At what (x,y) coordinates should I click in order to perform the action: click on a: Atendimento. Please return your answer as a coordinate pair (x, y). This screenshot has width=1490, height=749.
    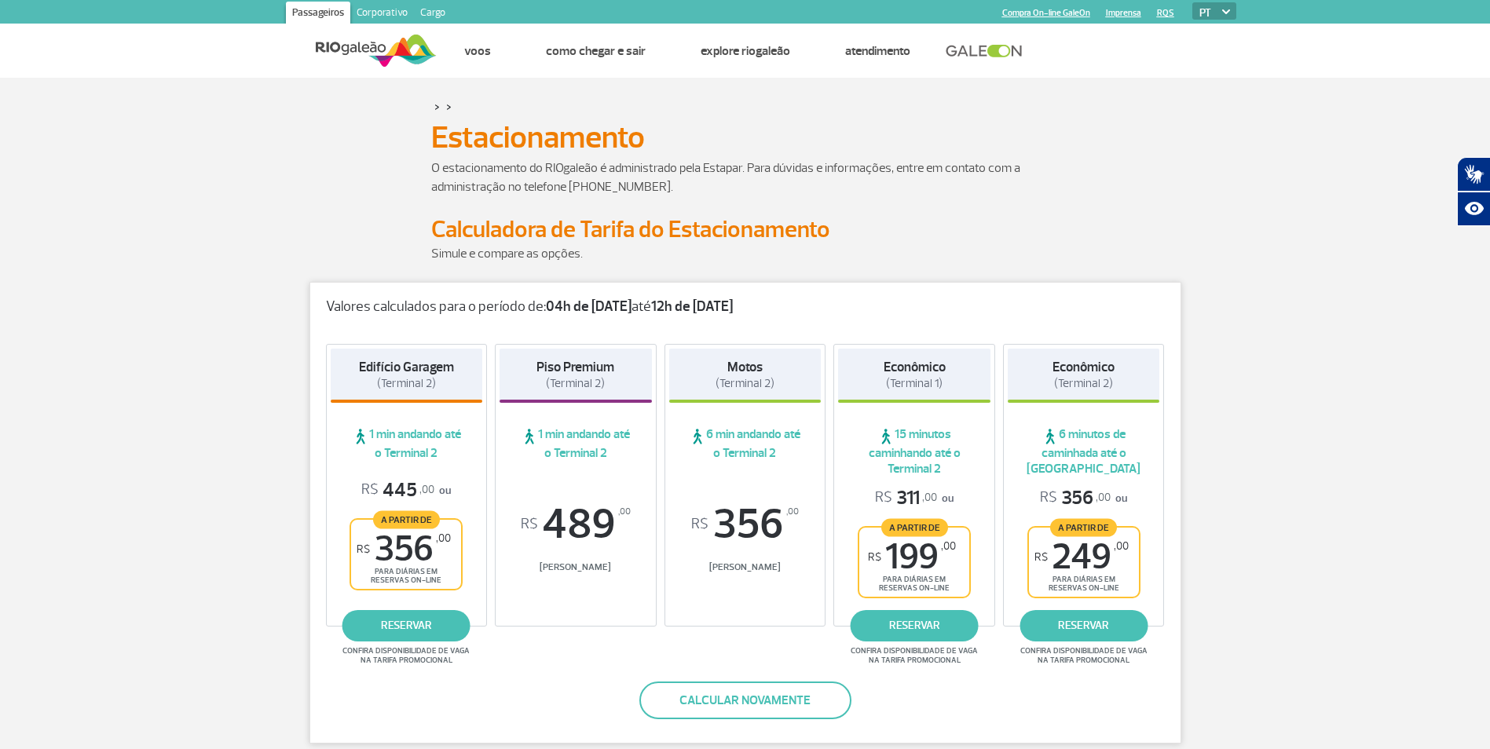
    Looking at the image, I should click on (877, 51).